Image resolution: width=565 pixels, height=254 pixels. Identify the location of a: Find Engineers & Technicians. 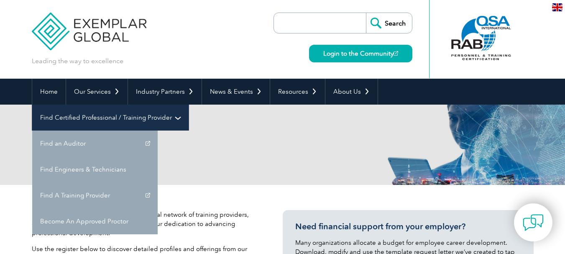
(95, 169).